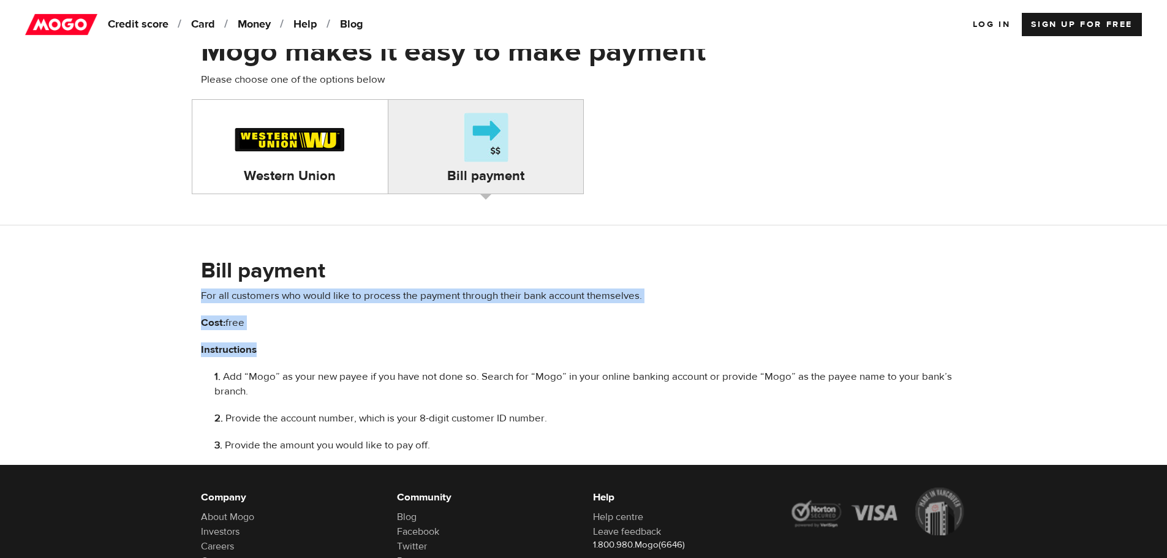 The width and height of the screenshot is (1167, 558). I want to click on a: Log In, so click(992, 25).